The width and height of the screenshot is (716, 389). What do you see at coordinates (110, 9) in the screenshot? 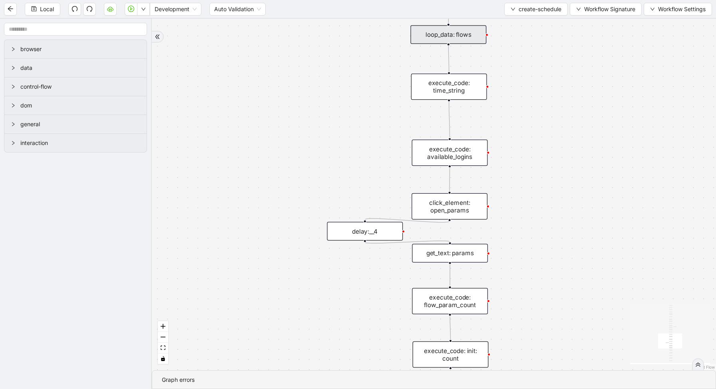
I see `button: cloud-server` at bounding box center [110, 9].